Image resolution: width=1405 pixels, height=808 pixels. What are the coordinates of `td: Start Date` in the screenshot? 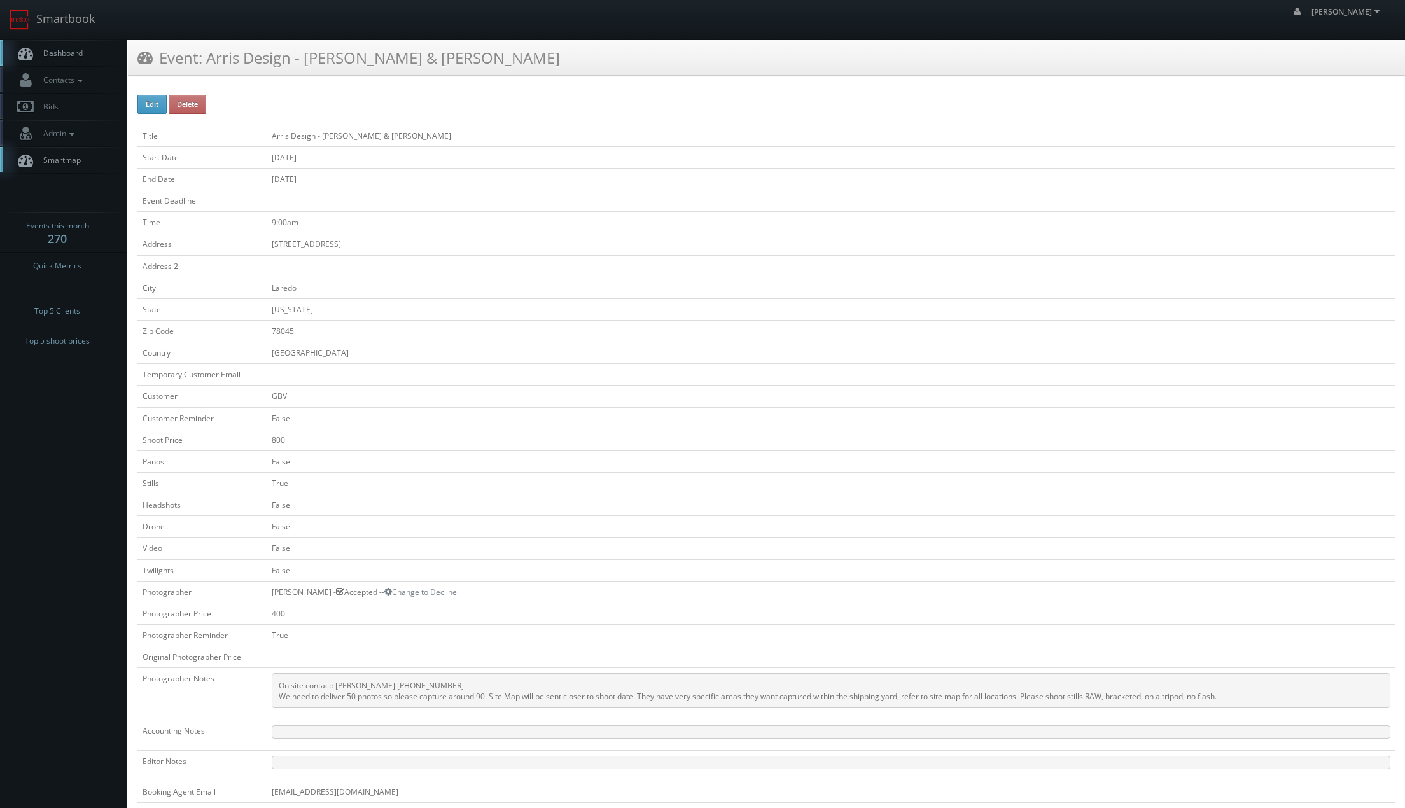 It's located at (202, 157).